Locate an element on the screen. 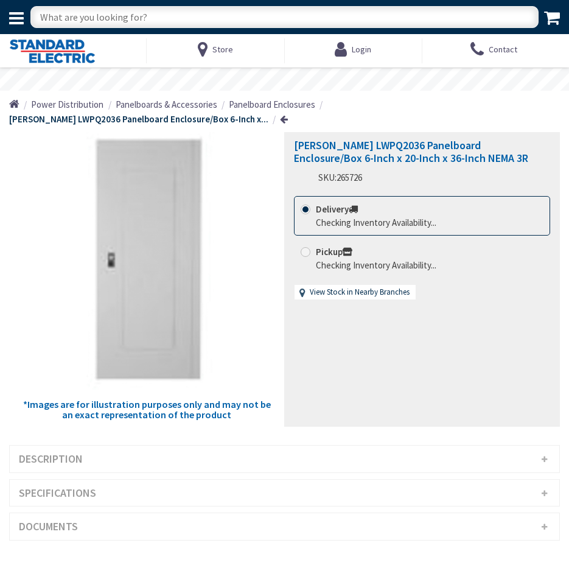 This screenshot has height=568, width=569. strong: Pickup is located at coordinates (334, 251).